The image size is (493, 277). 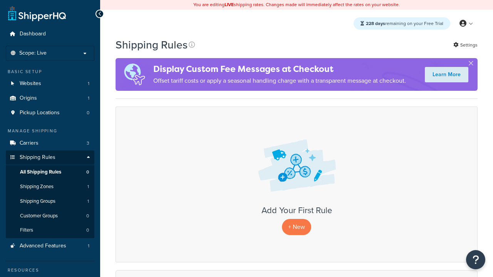 What do you see at coordinates (50, 187) in the screenshot?
I see `li: Shipping Zones` at bounding box center [50, 187].